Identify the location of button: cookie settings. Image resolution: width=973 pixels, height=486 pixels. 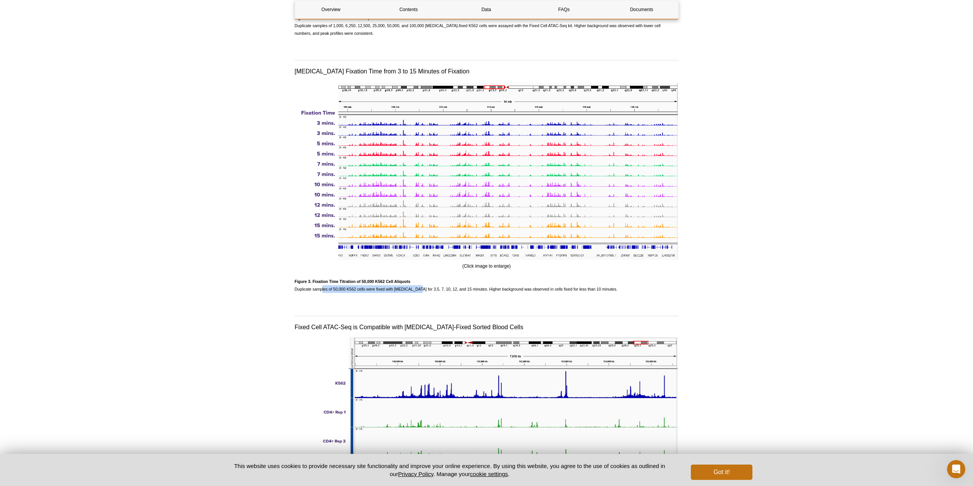
(489, 474).